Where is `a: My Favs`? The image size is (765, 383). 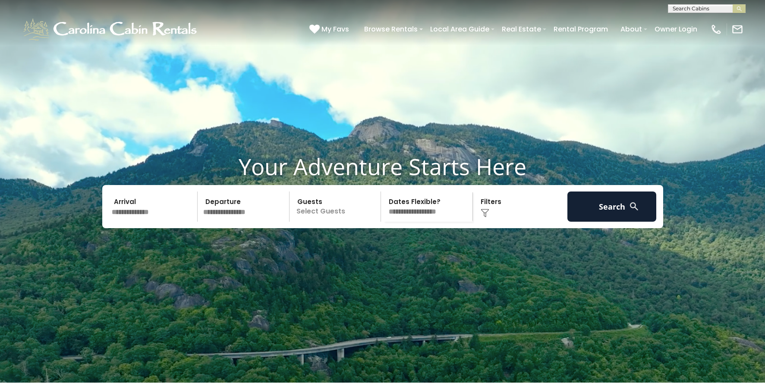
a: My Favs is located at coordinates (330, 29).